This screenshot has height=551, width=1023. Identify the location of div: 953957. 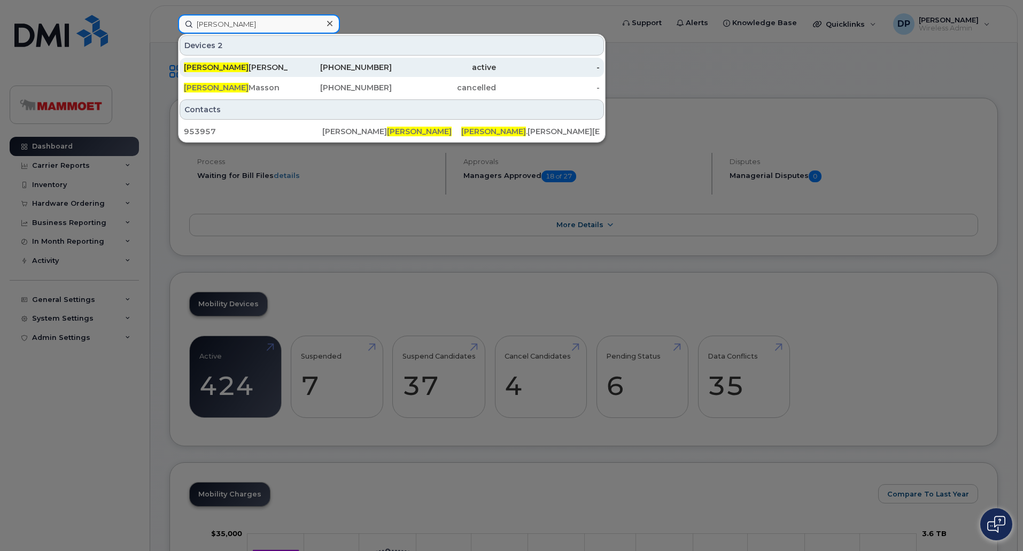
(253, 132).